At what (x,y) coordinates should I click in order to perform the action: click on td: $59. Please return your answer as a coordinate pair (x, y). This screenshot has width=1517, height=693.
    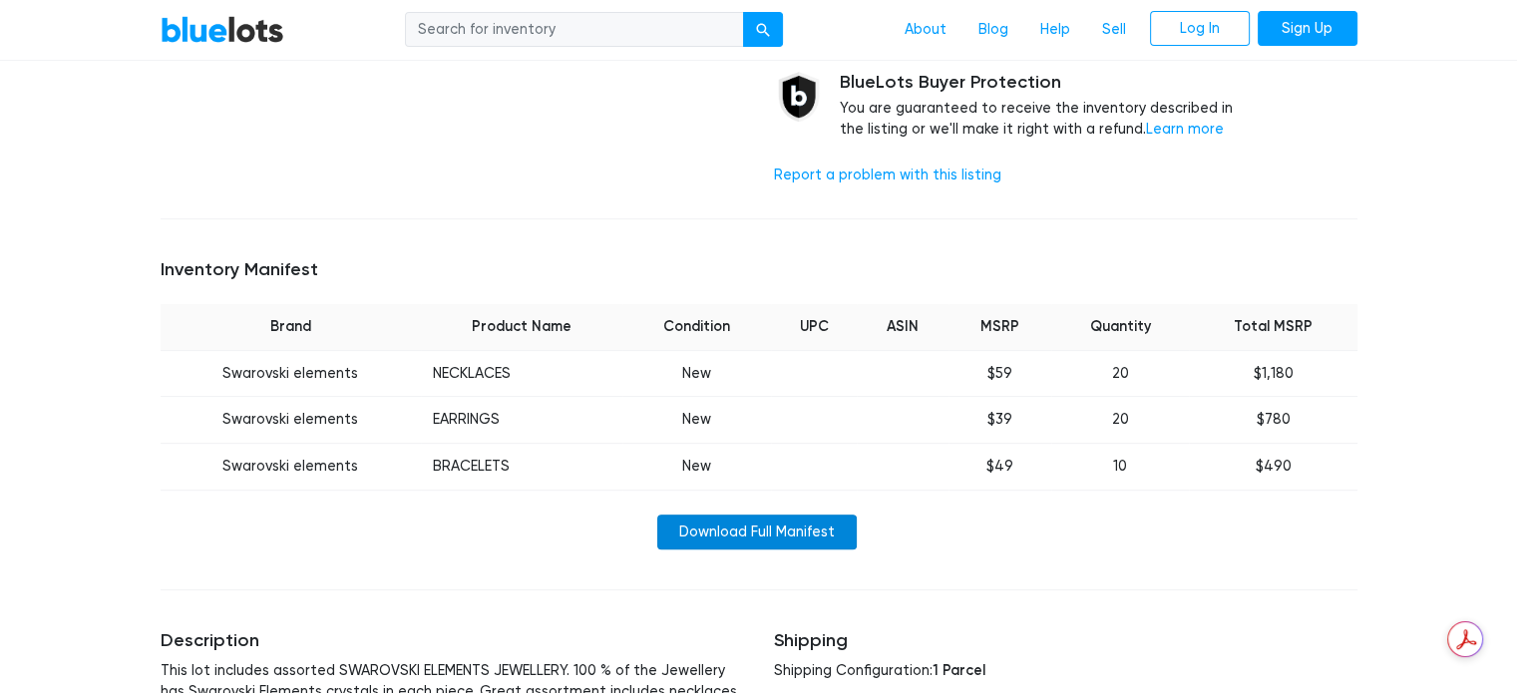
    Looking at the image, I should click on (999, 373).